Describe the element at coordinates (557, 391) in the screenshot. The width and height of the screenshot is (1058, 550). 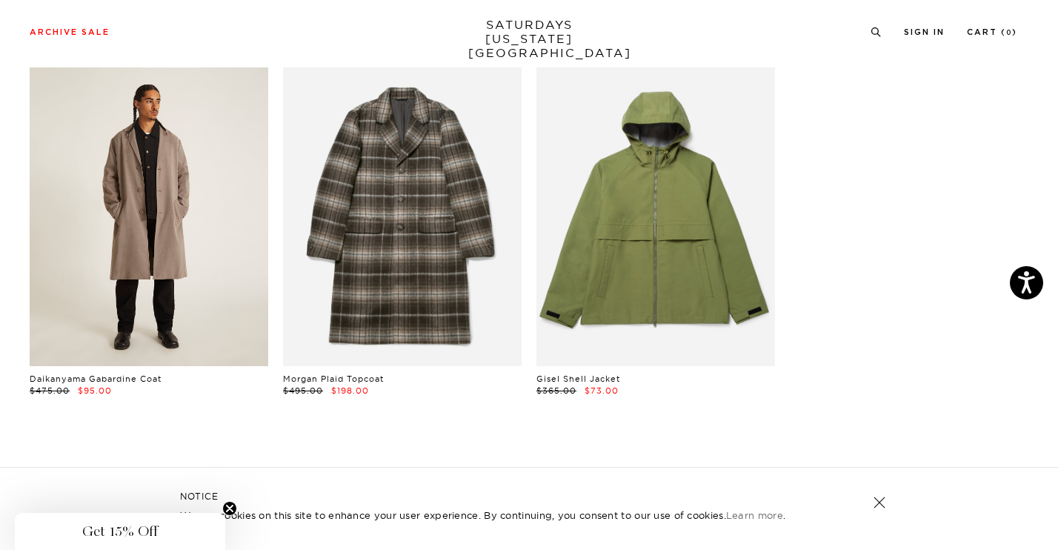
I see `span: $365.00` at that location.